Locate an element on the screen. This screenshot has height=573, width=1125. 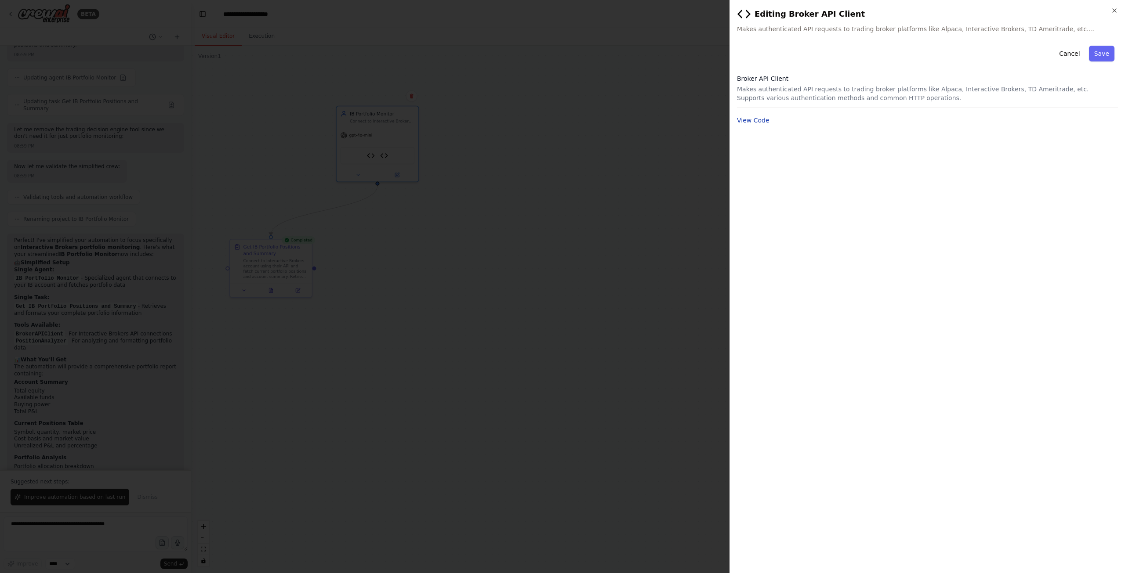
button: Save is located at coordinates (1101, 54).